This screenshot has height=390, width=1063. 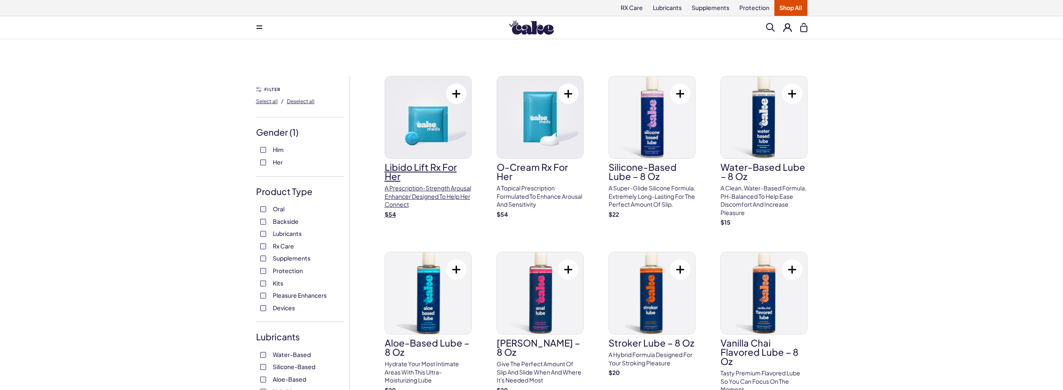 What do you see at coordinates (263, 367) in the screenshot?
I see `input: Silicone-Based` at bounding box center [263, 367].